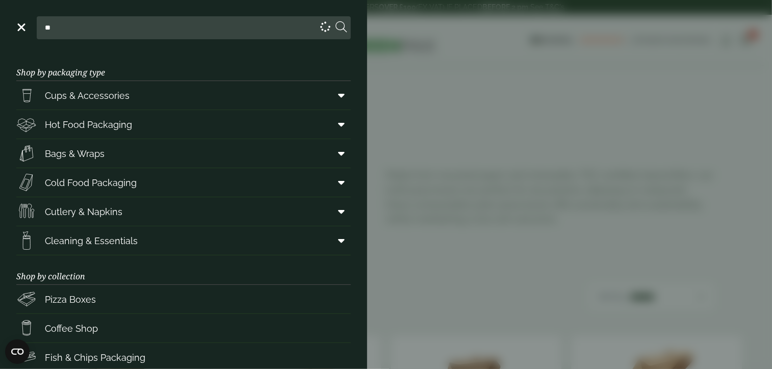 Image resolution: width=772 pixels, height=369 pixels. What do you see at coordinates (87, 95) in the screenshot?
I see `span: Cups & Accessories` at bounding box center [87, 95].